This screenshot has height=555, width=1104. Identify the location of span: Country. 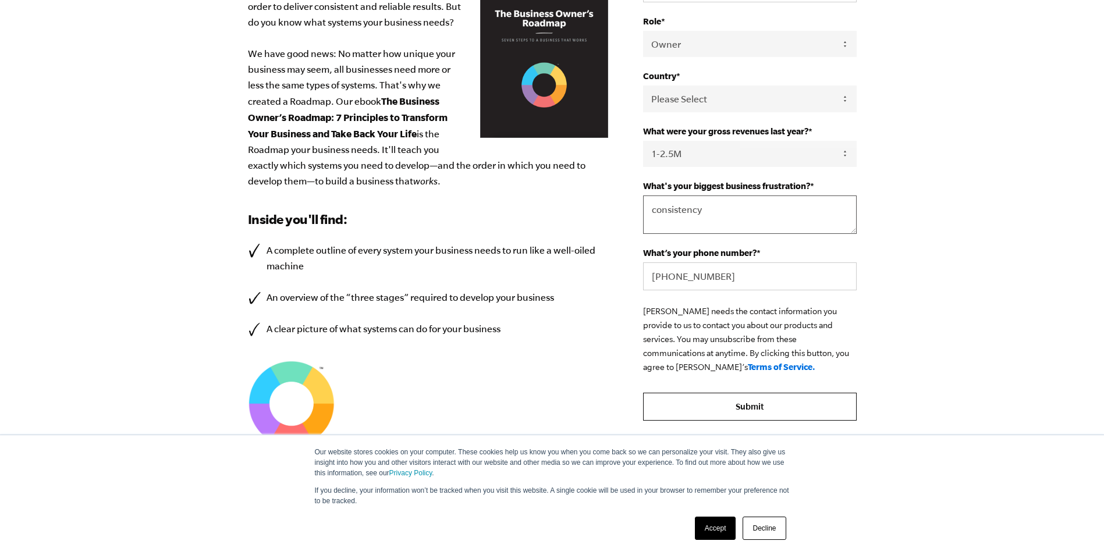
(659, 76).